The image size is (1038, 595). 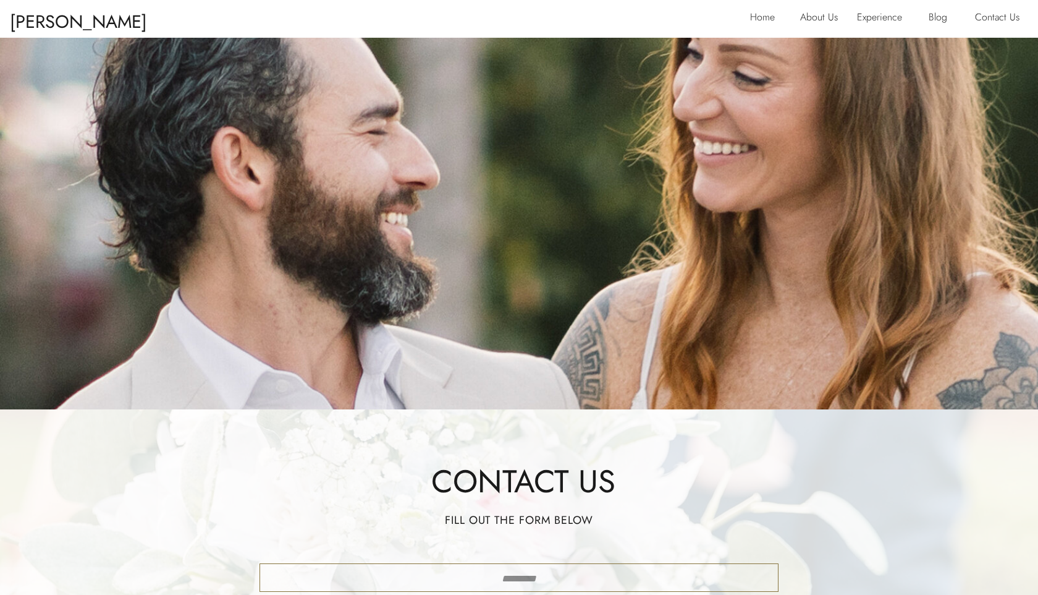 I want to click on h2: fill out the form below, so click(x=519, y=522).